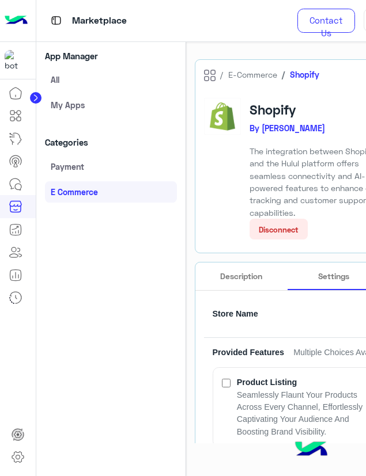  Describe the element at coordinates (304, 74) in the screenshot. I see `p: Shopify` at that location.